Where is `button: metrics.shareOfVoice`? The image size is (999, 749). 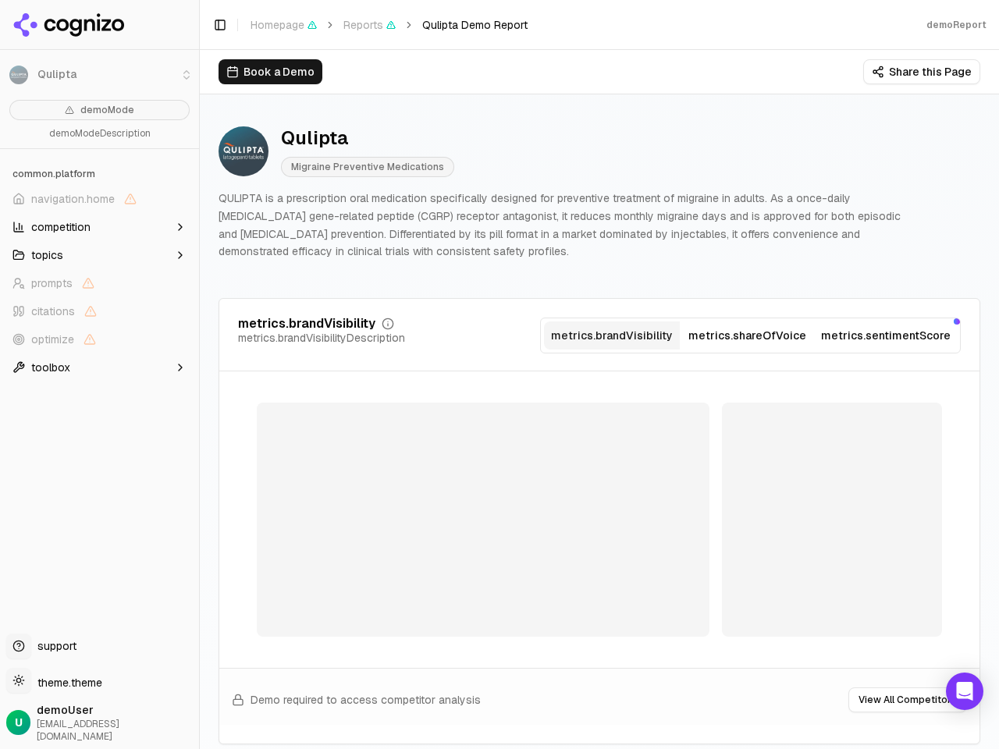 button: metrics.shareOfVoice is located at coordinates (748, 336).